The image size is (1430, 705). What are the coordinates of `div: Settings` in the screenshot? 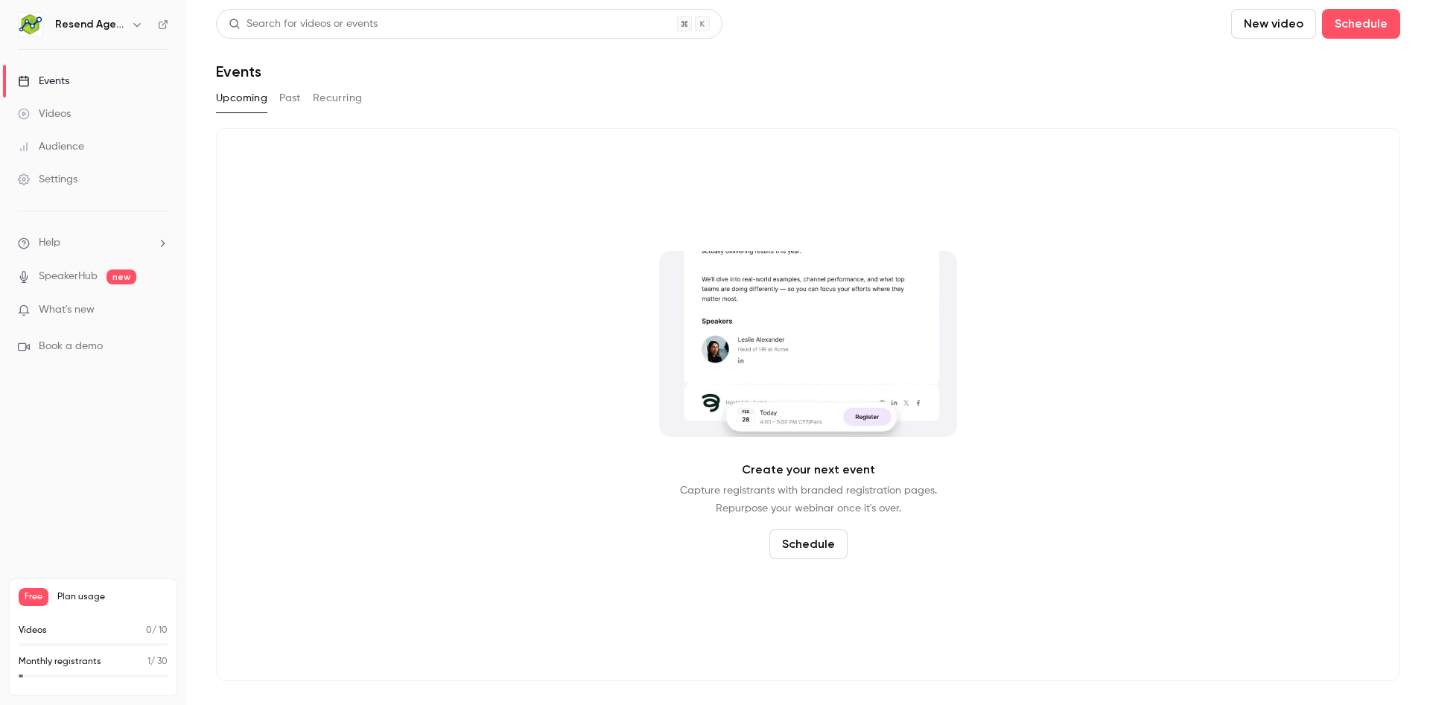 It's located at (48, 179).